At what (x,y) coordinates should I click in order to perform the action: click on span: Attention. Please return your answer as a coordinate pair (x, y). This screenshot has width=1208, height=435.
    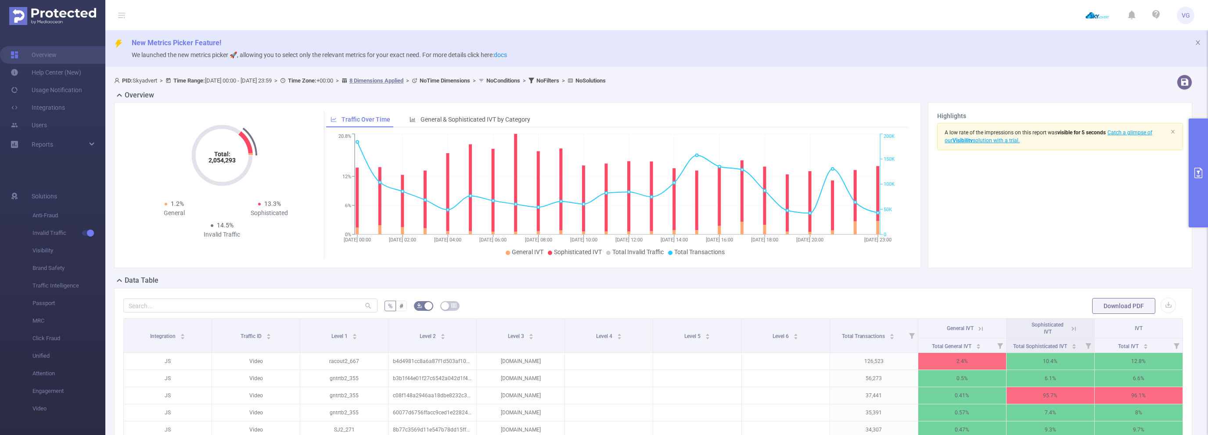
    Looking at the image, I should click on (69, 374).